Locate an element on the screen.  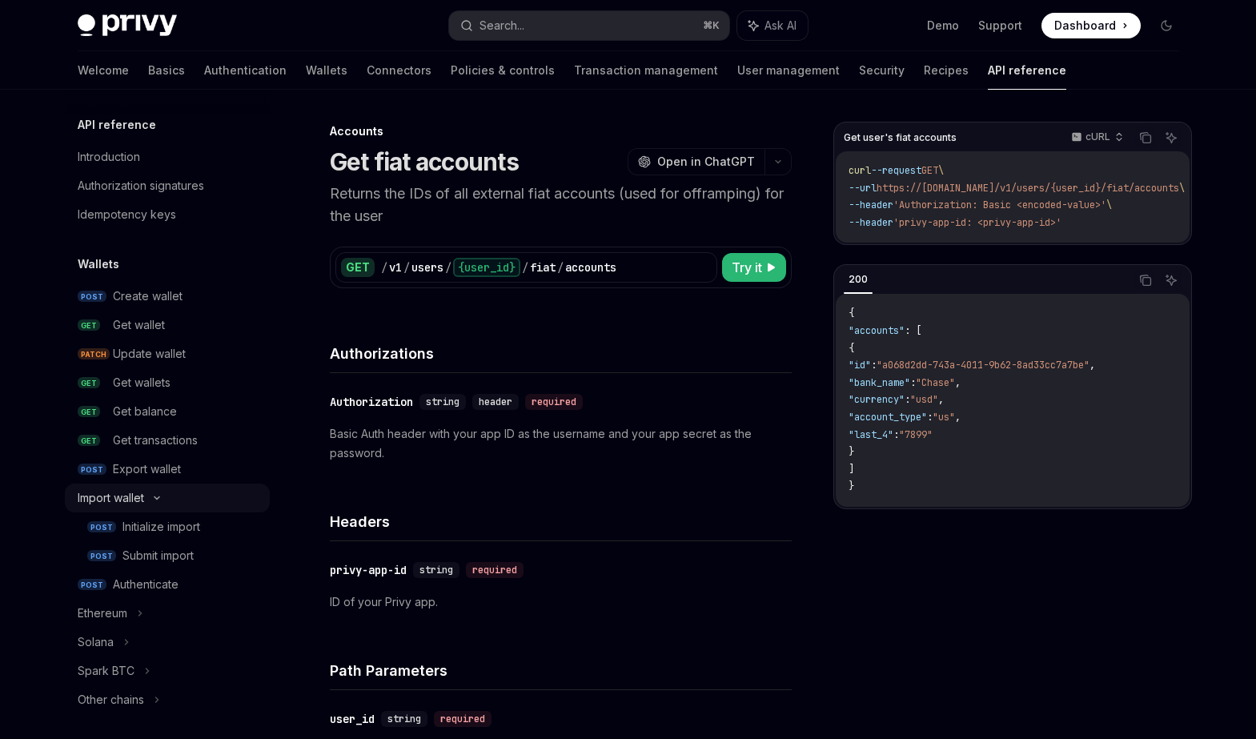
a: Authorization signatures is located at coordinates (167, 186).